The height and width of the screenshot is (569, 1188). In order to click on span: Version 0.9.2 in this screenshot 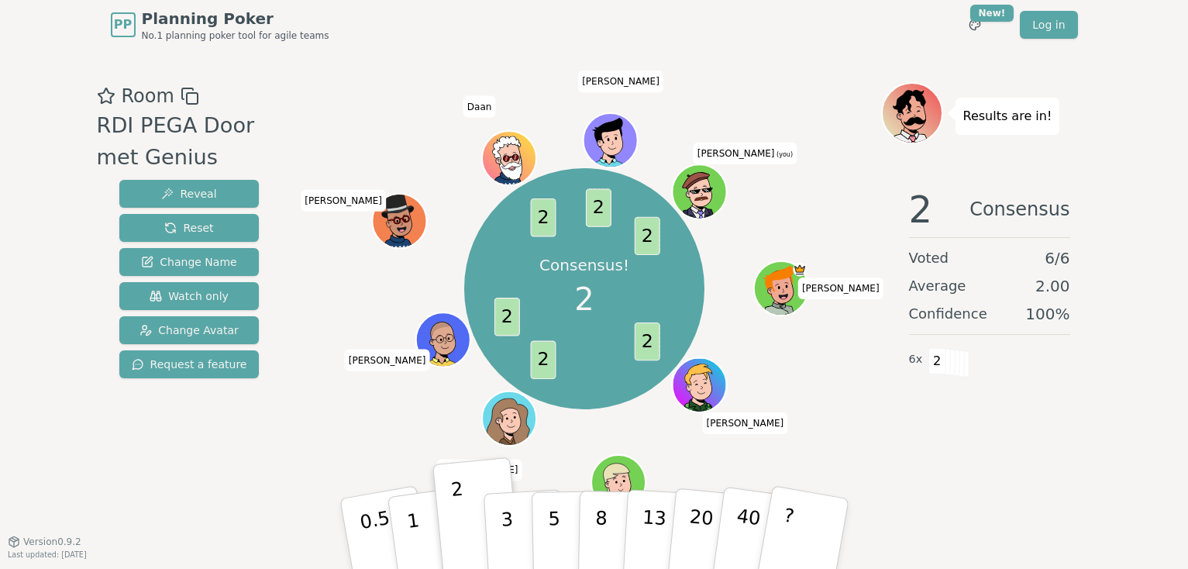, I will do `click(52, 542)`.